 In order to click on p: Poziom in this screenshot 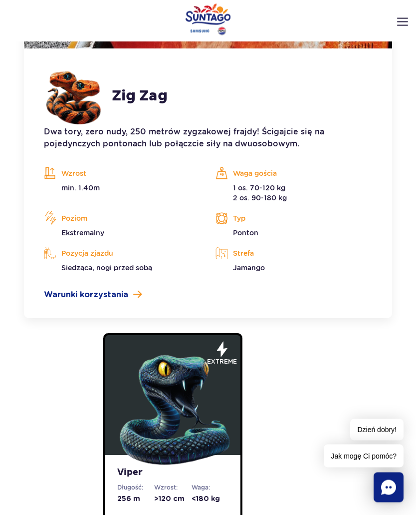, I will do `click(122, 219)`.